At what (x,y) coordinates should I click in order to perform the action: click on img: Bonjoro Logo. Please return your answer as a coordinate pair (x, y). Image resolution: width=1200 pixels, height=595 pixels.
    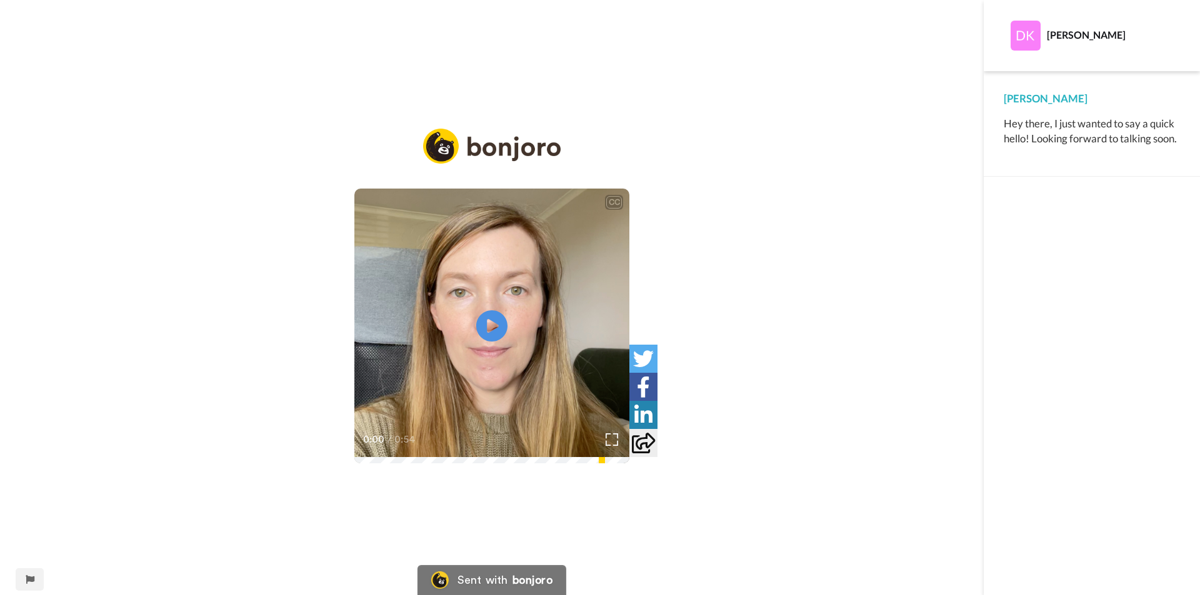
    Looking at the image, I should click on (440, 580).